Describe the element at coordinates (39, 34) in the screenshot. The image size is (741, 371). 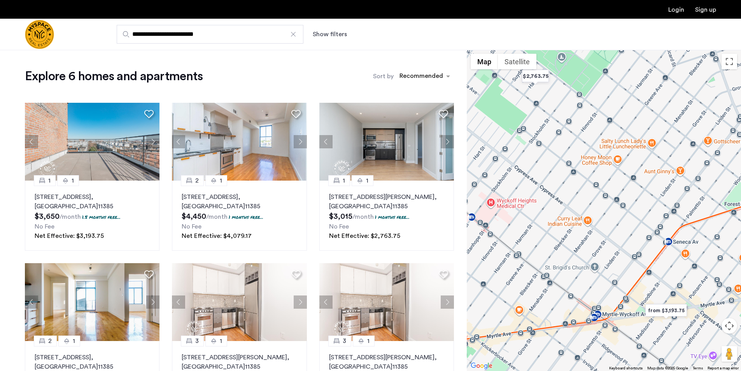
I see `img: logo` at that location.